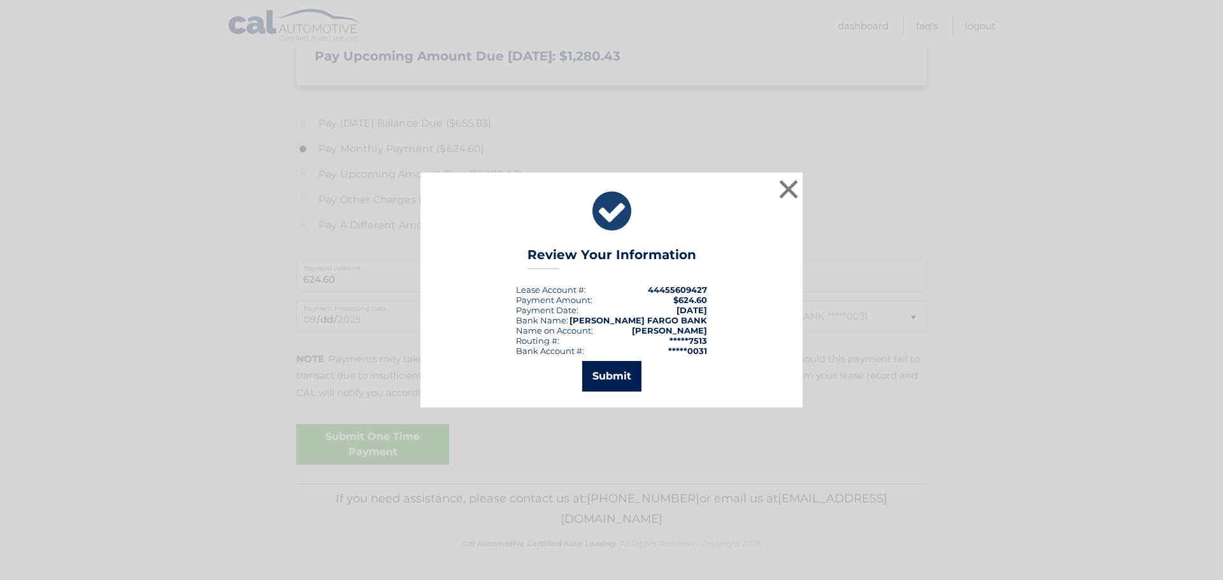 This screenshot has height=580, width=1223. What do you see at coordinates (690, 300) in the screenshot?
I see `span: $624.60` at bounding box center [690, 300].